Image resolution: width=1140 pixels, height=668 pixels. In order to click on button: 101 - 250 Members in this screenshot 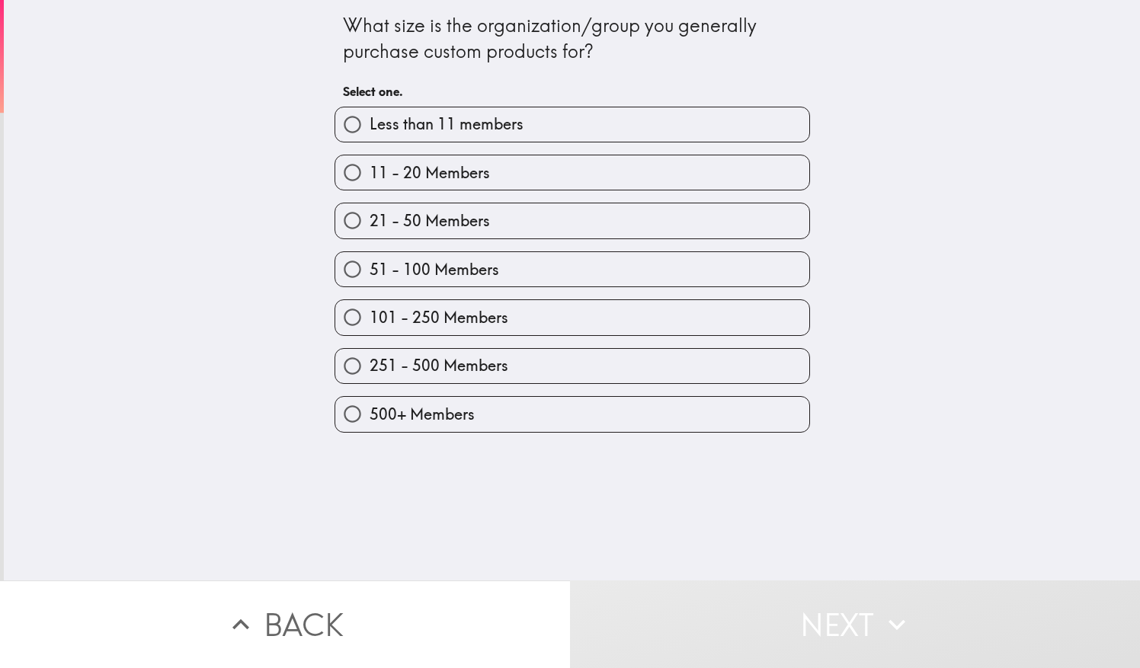, I will do `click(572, 317)`.